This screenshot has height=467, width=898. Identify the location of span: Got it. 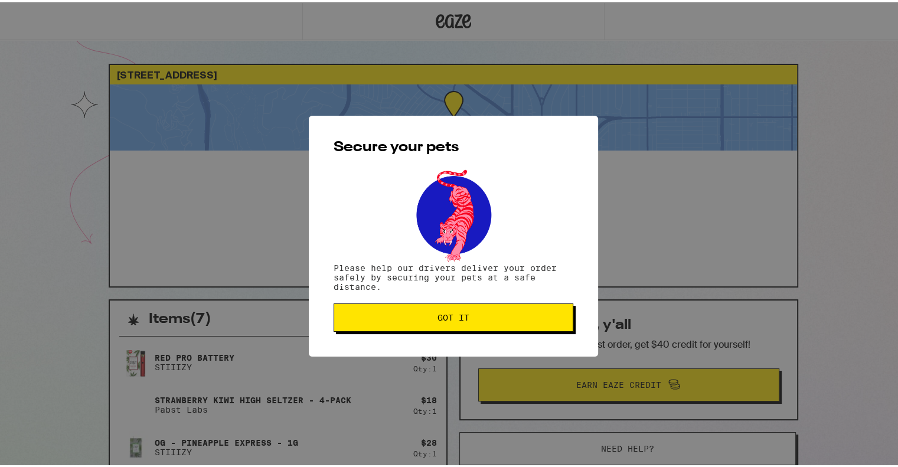
(453, 315).